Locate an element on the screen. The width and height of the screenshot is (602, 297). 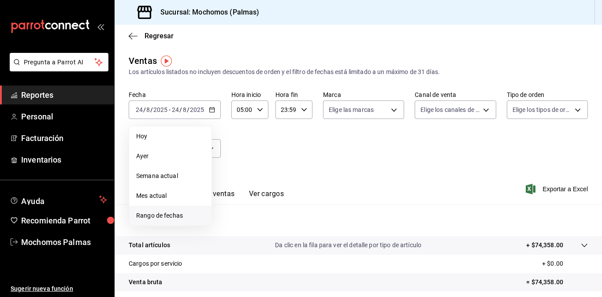
span: Reportes is located at coordinates (64, 95).